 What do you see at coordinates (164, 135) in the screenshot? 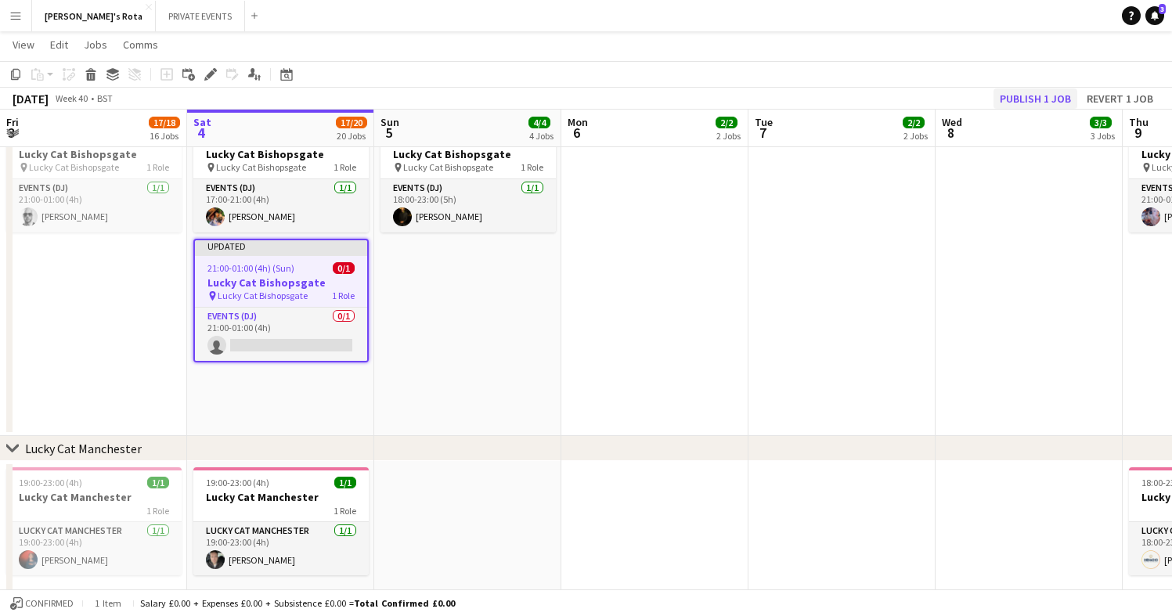
I see `div: 16 Jobs` at bounding box center [164, 135].